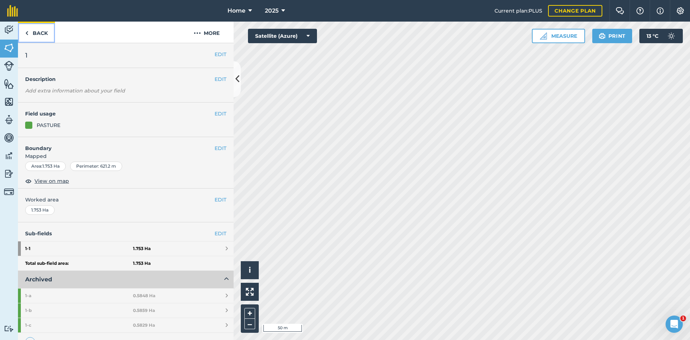 Image resolution: width=690 pixels, height=340 pixels. I want to click on em: Add extra information about your field, so click(75, 91).